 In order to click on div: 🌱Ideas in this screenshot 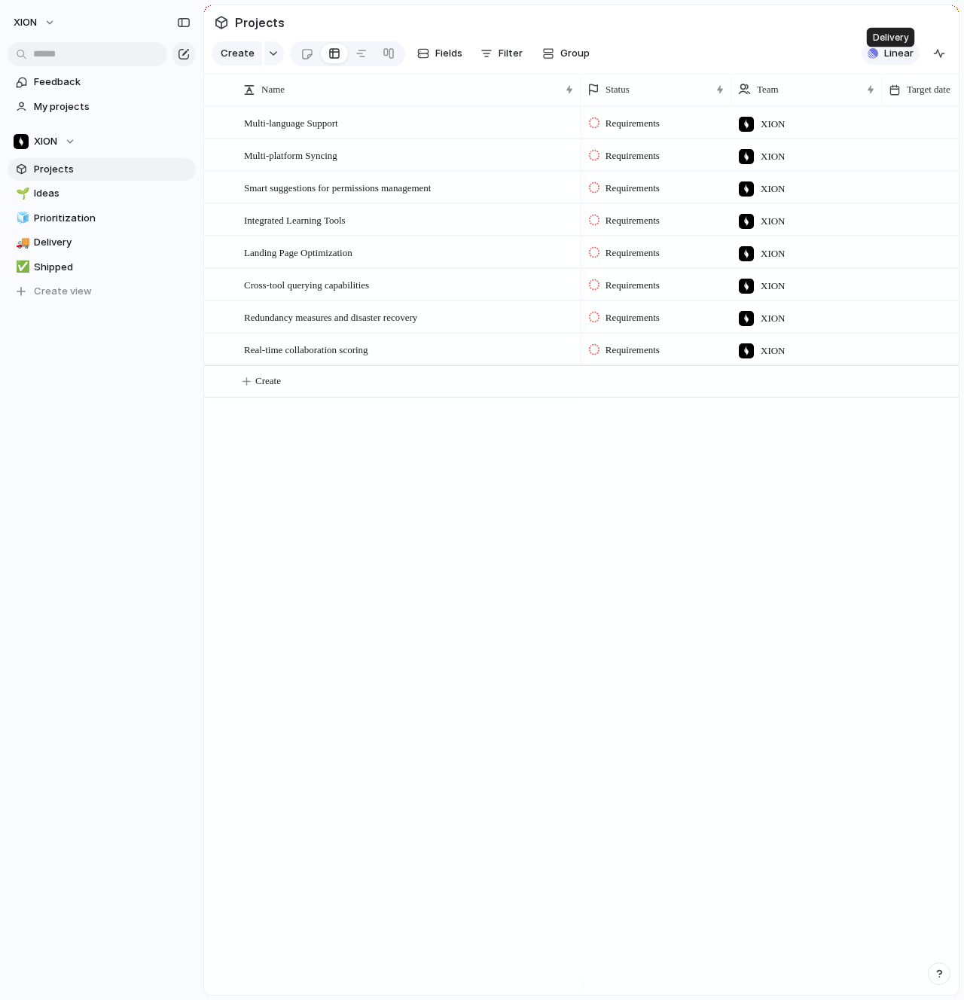, I will do `click(102, 194)`.